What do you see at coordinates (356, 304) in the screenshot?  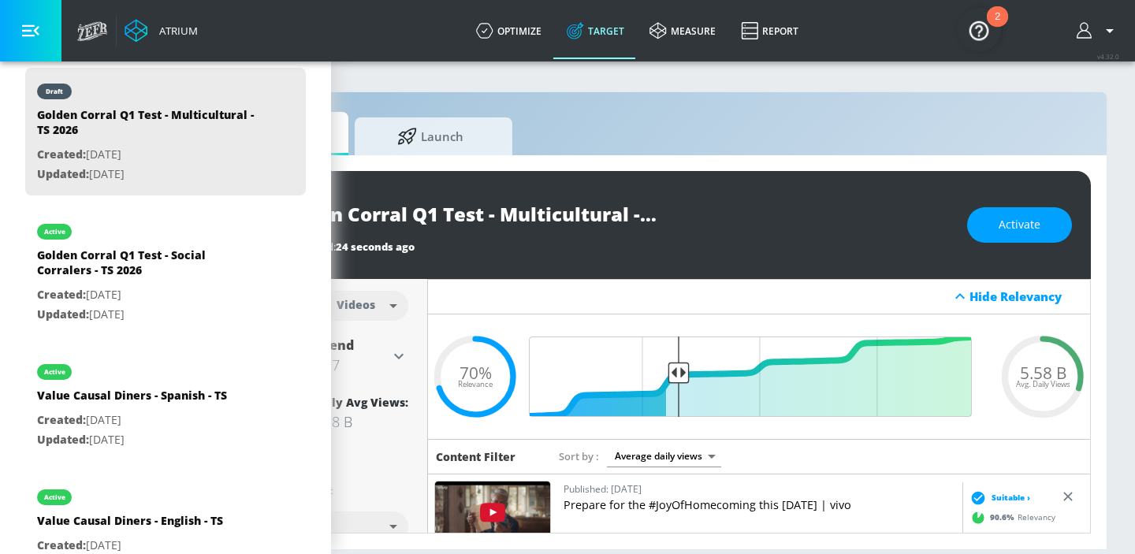 I see `div: Videos` at bounding box center [356, 304].